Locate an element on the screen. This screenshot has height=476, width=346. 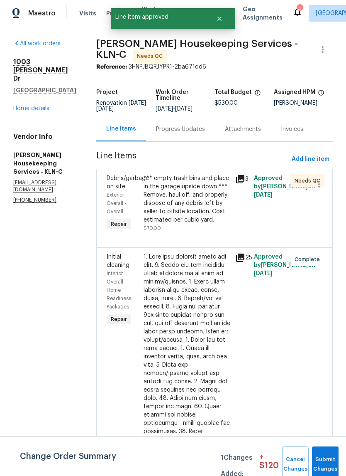
span: Cancel Changes is located at coordinates (296, 464).